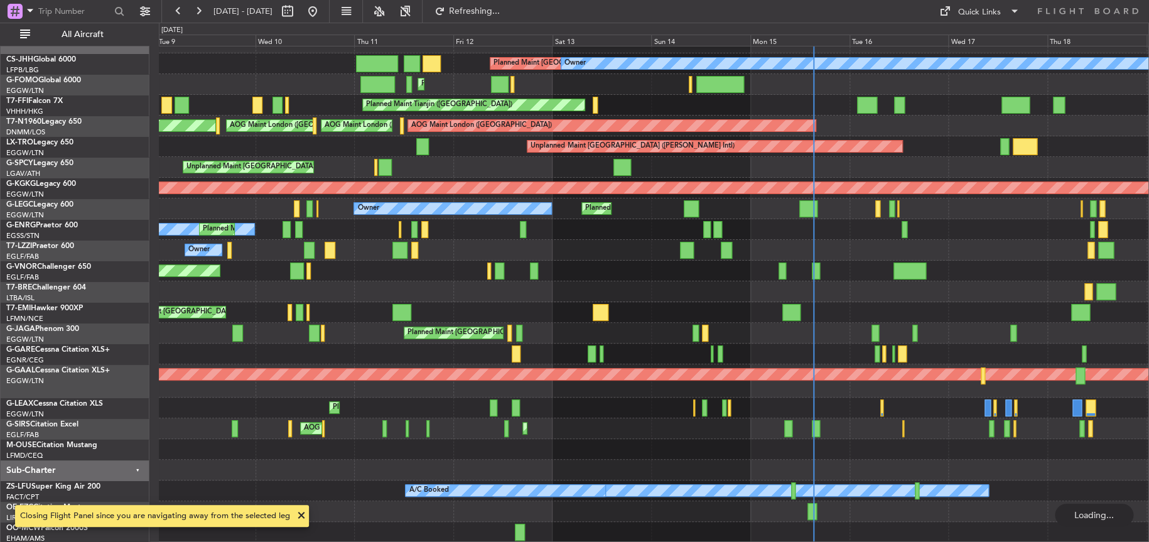 The image size is (1149, 542). Describe the element at coordinates (19, 404) in the screenshot. I see `span: G-LEAX` at that location.